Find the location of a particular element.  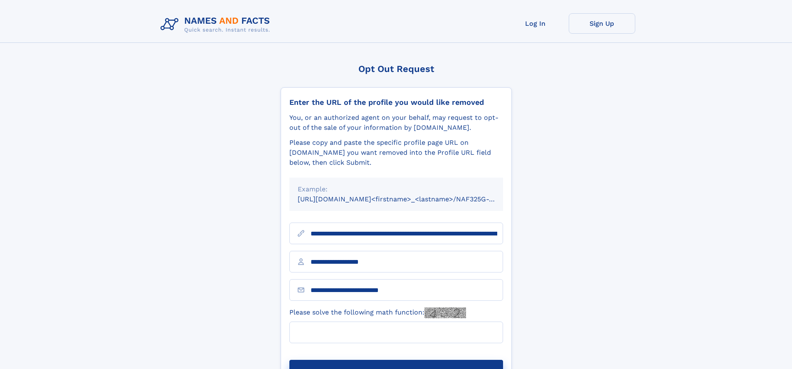

a: Log In is located at coordinates (535, 23).